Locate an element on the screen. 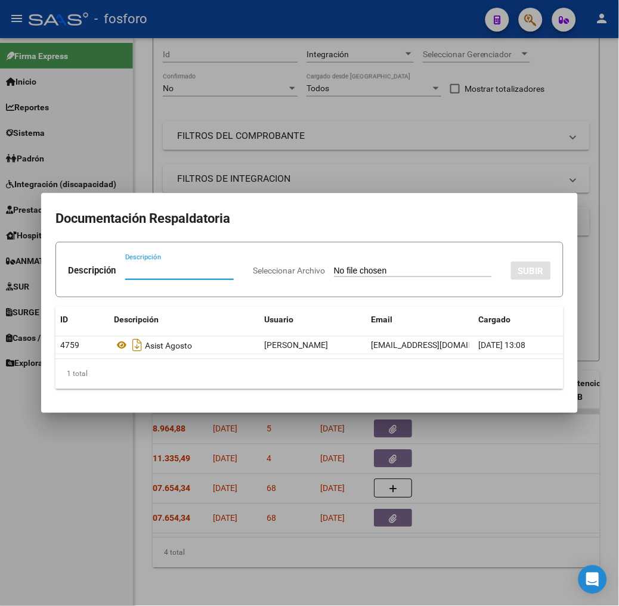  h2: Documentación Respaldatoria is located at coordinates (310, 219).